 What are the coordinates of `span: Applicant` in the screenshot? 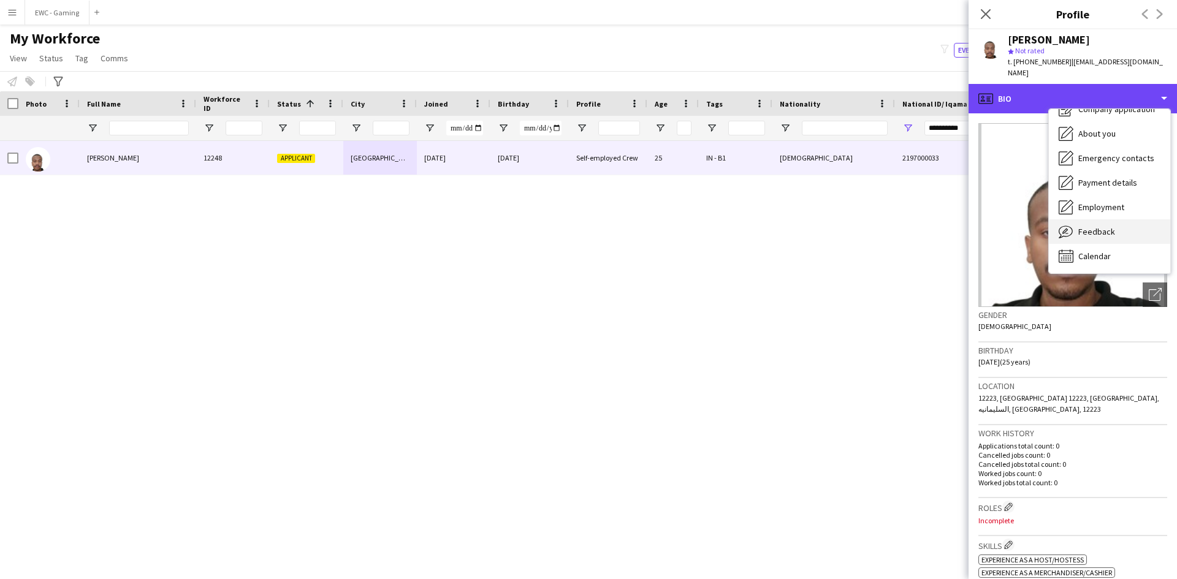 It's located at (296, 158).